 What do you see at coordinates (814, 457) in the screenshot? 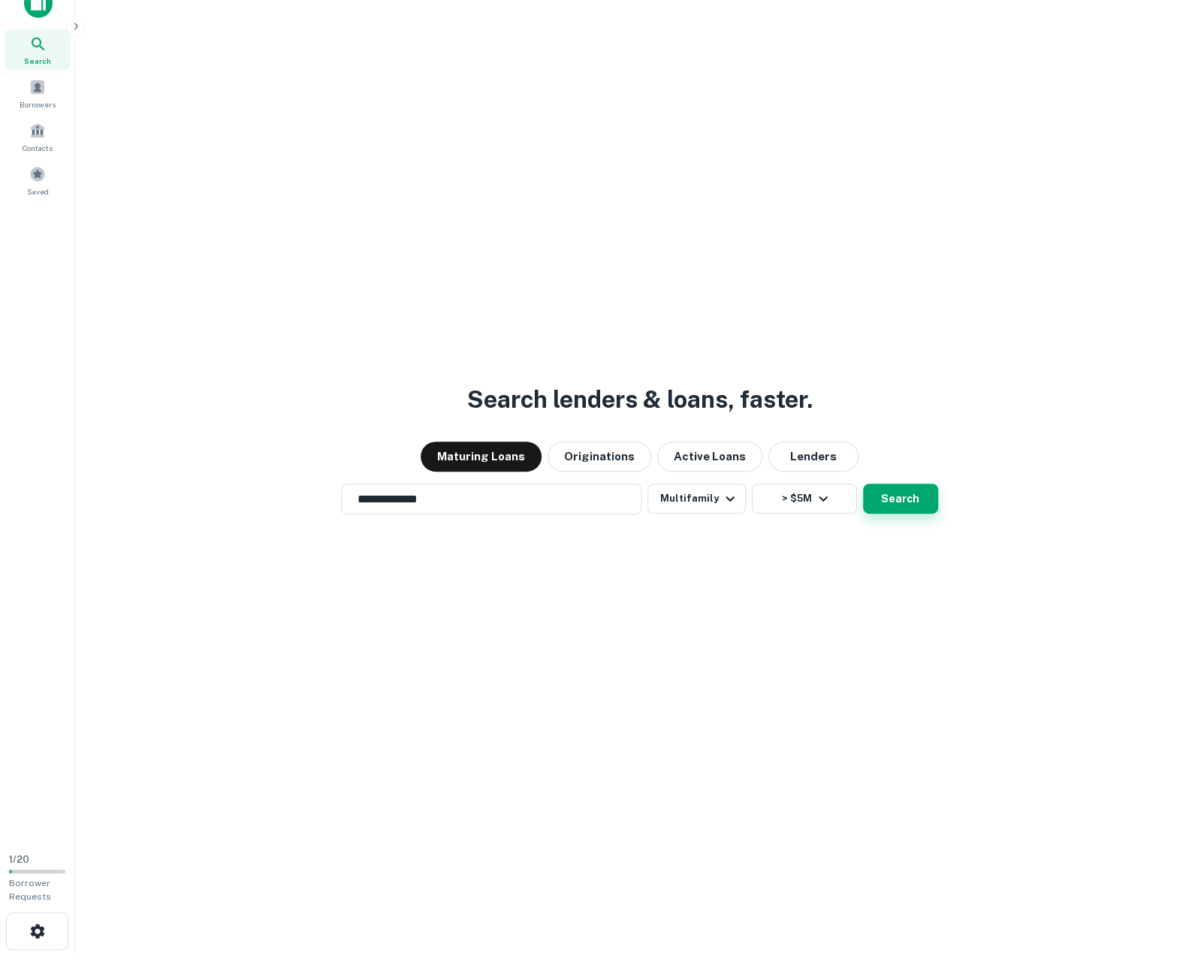
I see `button: Lenders` at bounding box center [814, 457].